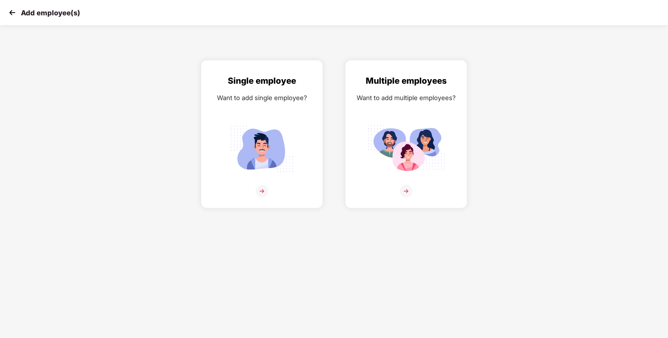 Image resolution: width=668 pixels, height=338 pixels. What do you see at coordinates (262, 149) in the screenshot?
I see `img: svg+xml;base64,PHN2ZyB4bWxucz0iaHR0cDovL3d3dy53My5vcmcvMjAwMC9zdmciIGlkPSJTaW5nbGVfZW1wbG95ZWUiIH...` at bounding box center [262, 149].